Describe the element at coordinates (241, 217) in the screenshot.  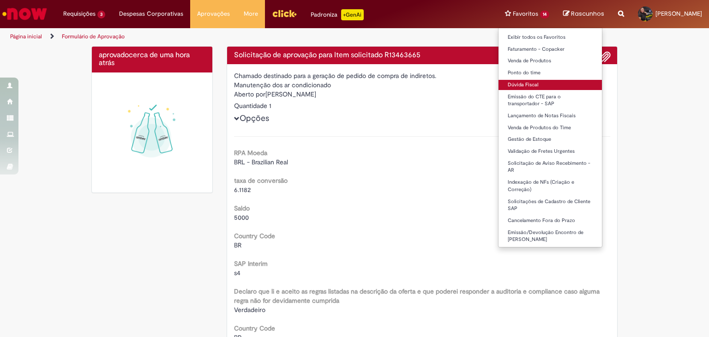
I see `span: 5000` at that location.